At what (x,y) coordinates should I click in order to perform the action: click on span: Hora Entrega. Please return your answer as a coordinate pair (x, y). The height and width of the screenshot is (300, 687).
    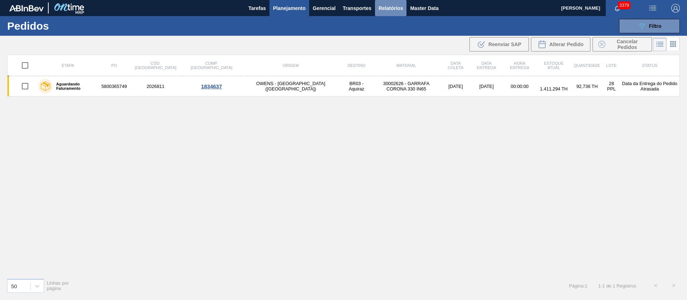
    Looking at the image, I should click on (519, 65).